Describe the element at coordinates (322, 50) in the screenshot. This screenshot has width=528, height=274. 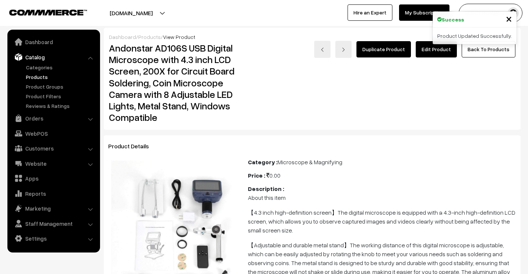
I see `img: left-arrow.png` at that location.